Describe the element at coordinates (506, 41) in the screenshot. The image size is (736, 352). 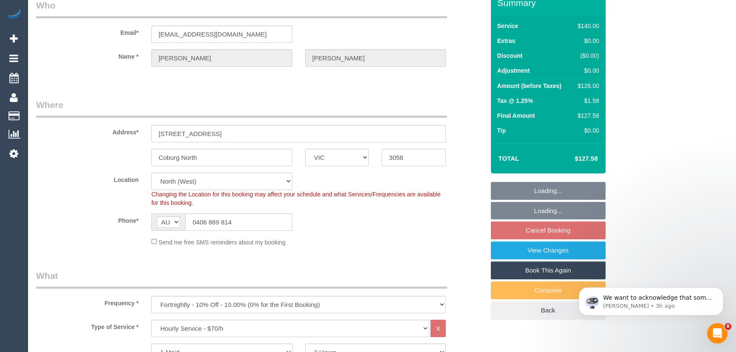
I see `label: Extras` at that location.